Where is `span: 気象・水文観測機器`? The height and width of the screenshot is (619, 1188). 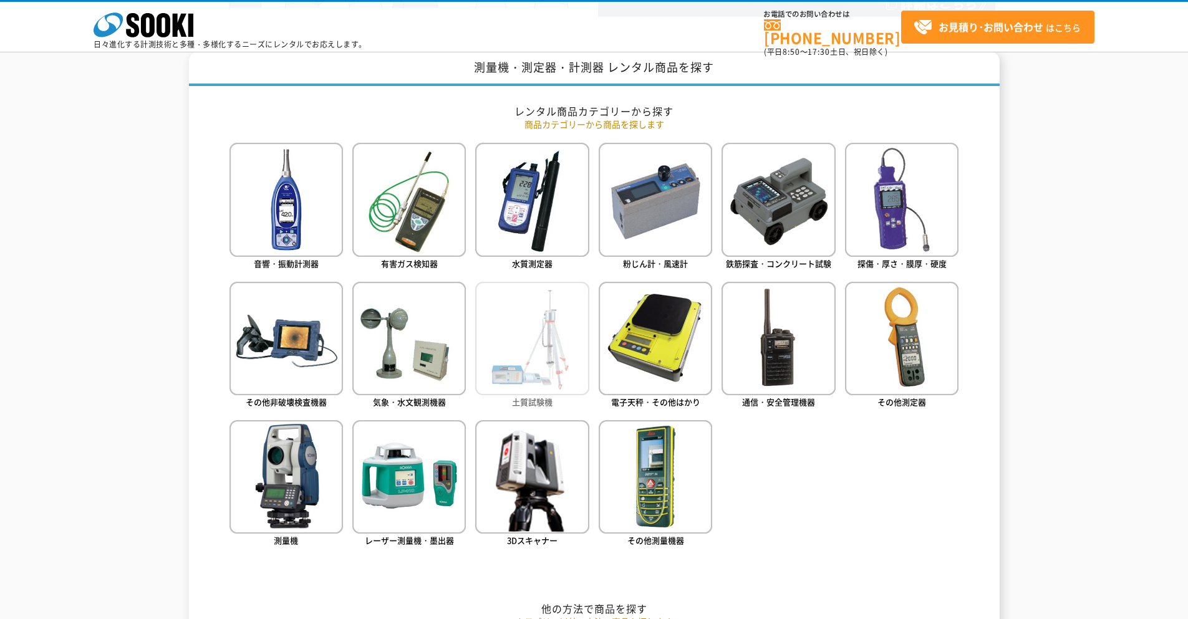
span: 気象・水文観測機器 is located at coordinates (409, 401).